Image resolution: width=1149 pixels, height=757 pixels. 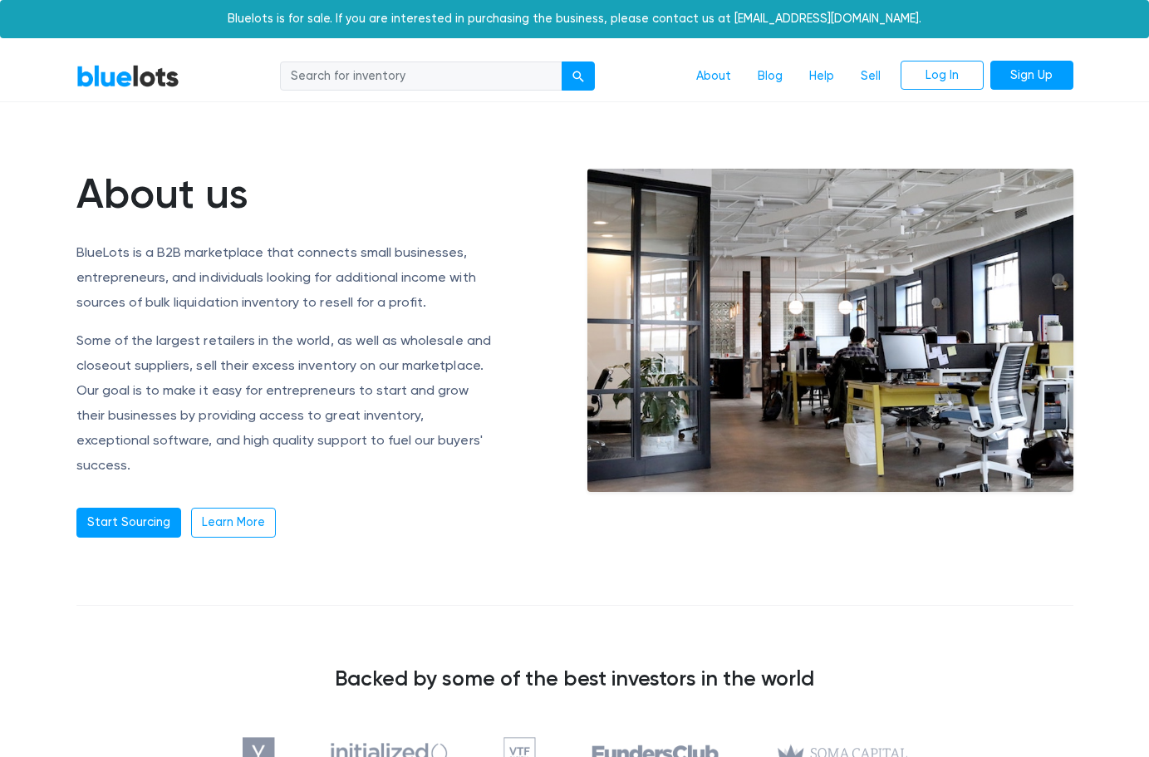 What do you see at coordinates (233, 523) in the screenshot?
I see `a: Learn More` at bounding box center [233, 523].